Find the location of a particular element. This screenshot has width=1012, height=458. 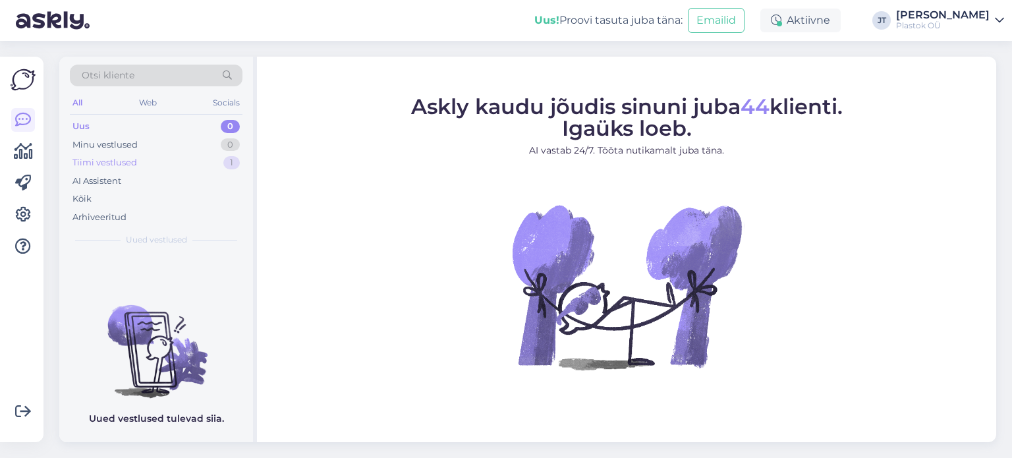

div: All is located at coordinates (77, 103).